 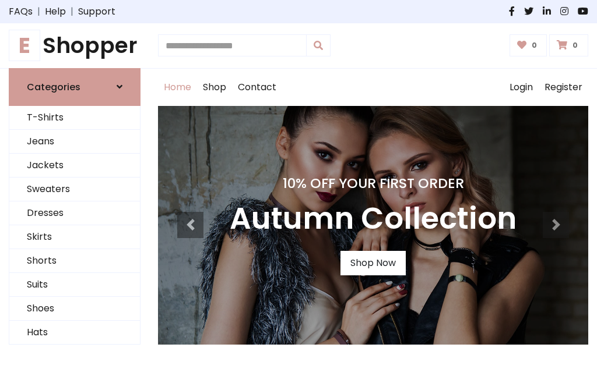 What do you see at coordinates (214, 87) in the screenshot?
I see `a: Shop` at bounding box center [214, 87].